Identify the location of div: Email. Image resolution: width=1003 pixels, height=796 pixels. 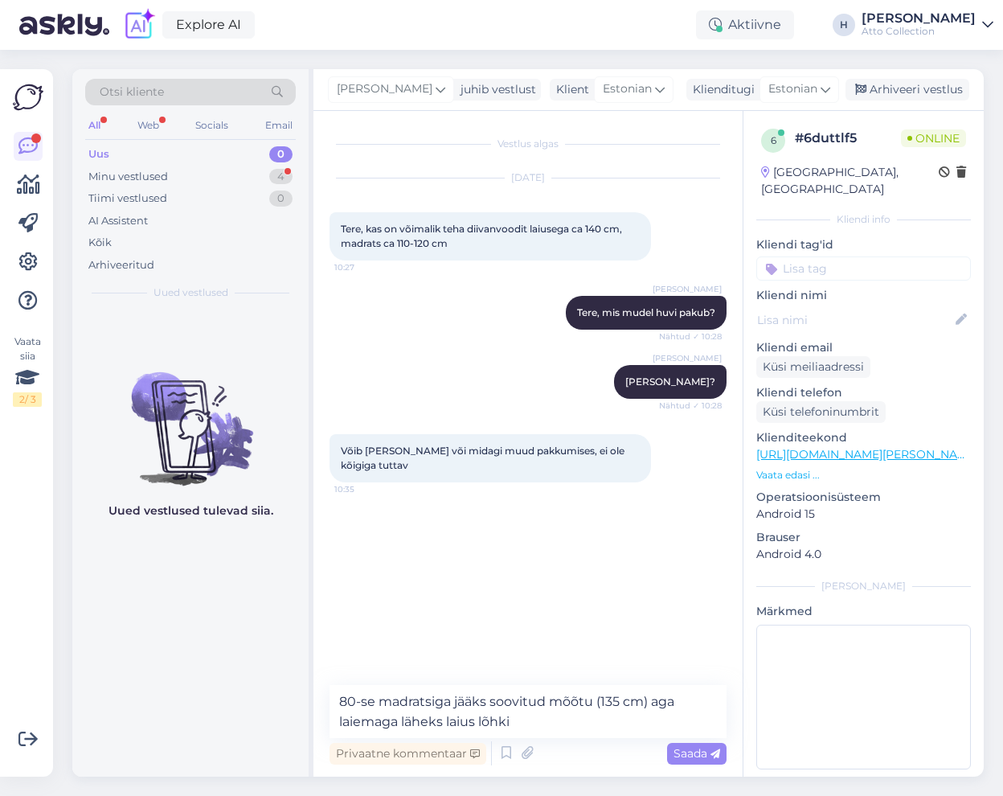
(279, 125).